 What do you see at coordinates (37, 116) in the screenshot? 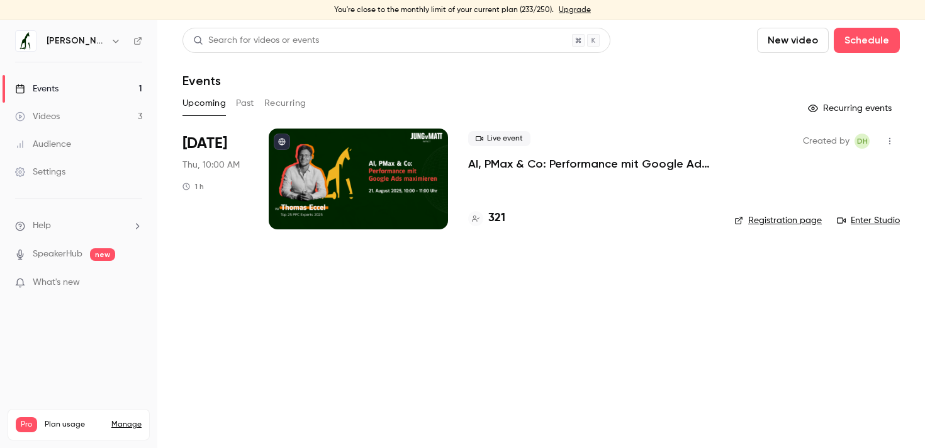
I see `div: Videos` at bounding box center [37, 116].